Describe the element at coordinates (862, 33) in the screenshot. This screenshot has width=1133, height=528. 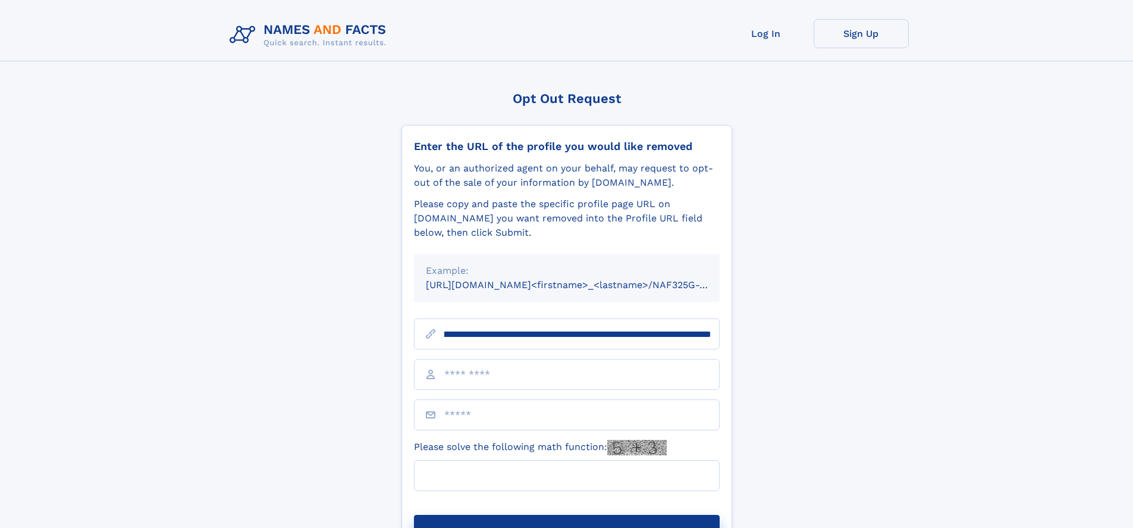
I see `a: Sign Up` at that location.